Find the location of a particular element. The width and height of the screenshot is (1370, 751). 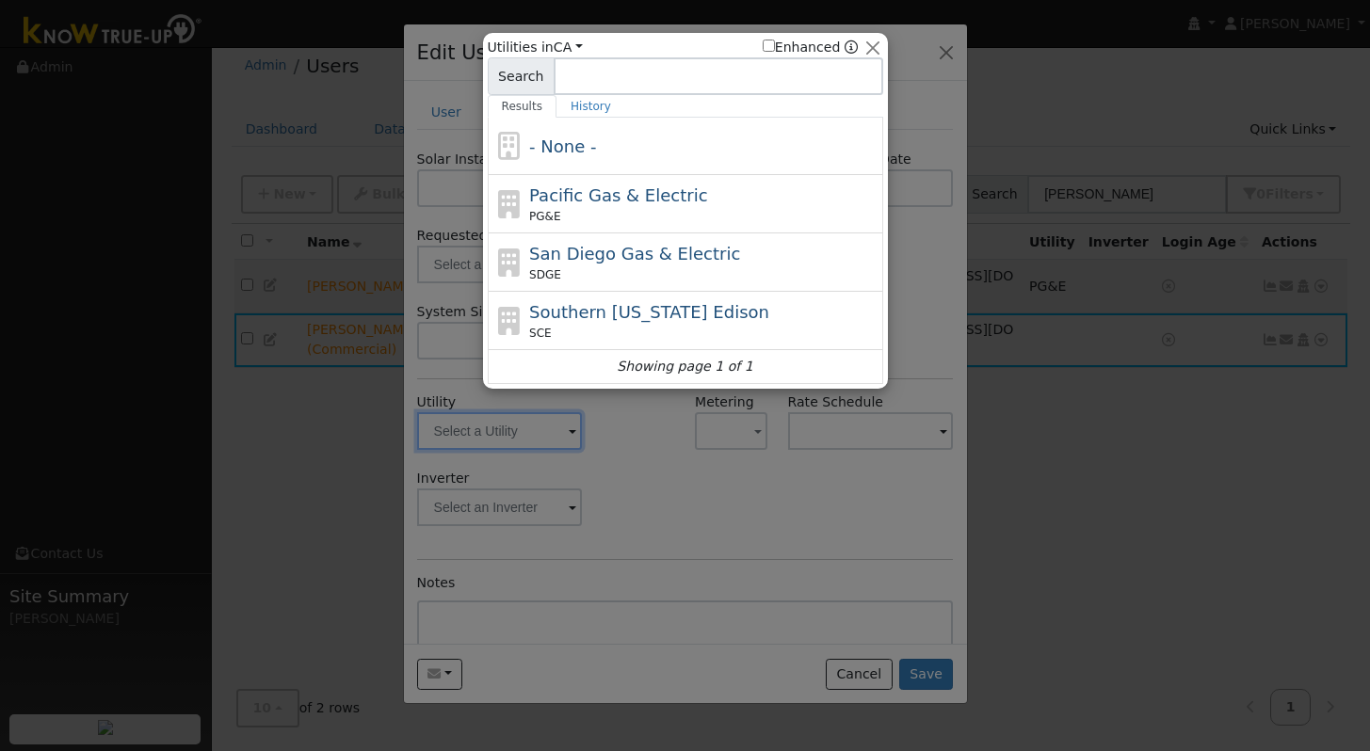

span: SCE is located at coordinates (540, 333).